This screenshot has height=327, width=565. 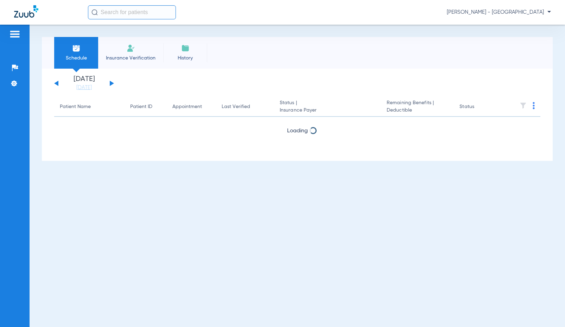 What do you see at coordinates (132, 12) in the screenshot?
I see `input: Search for patients` at bounding box center [132, 12].